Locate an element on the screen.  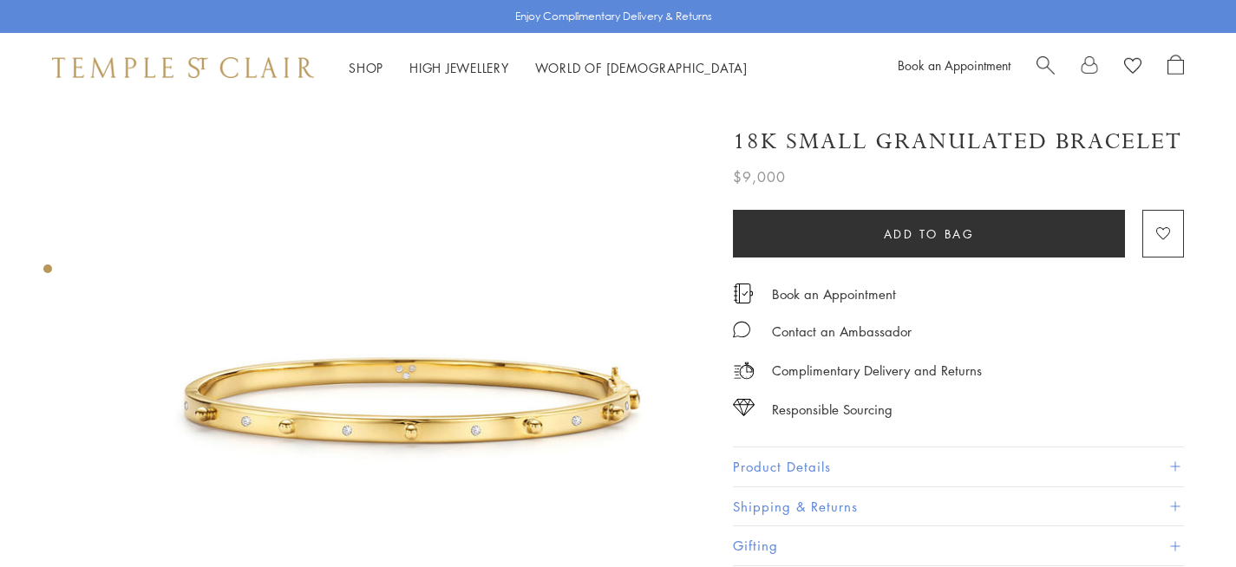
p: Enjoy Complimentary Delivery & Returns is located at coordinates (613, 16).